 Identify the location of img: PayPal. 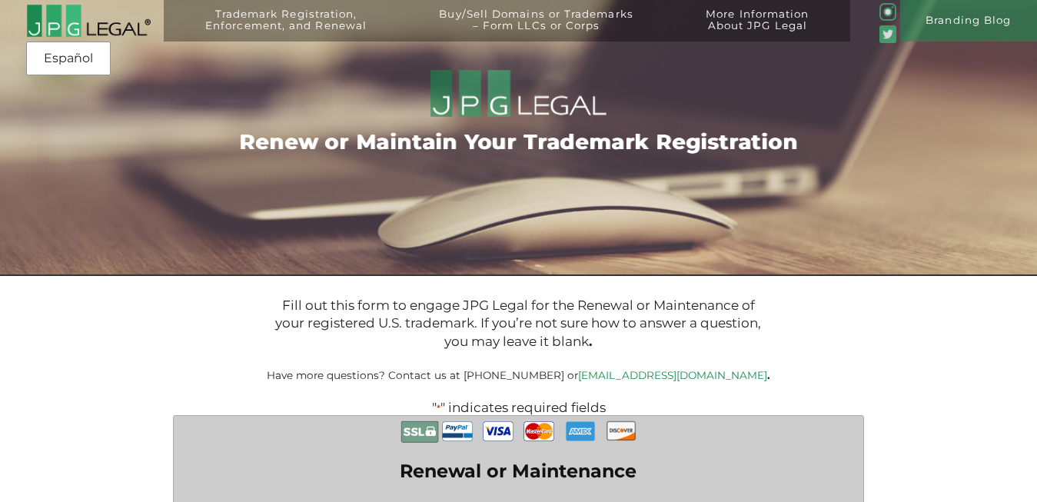
(457, 431).